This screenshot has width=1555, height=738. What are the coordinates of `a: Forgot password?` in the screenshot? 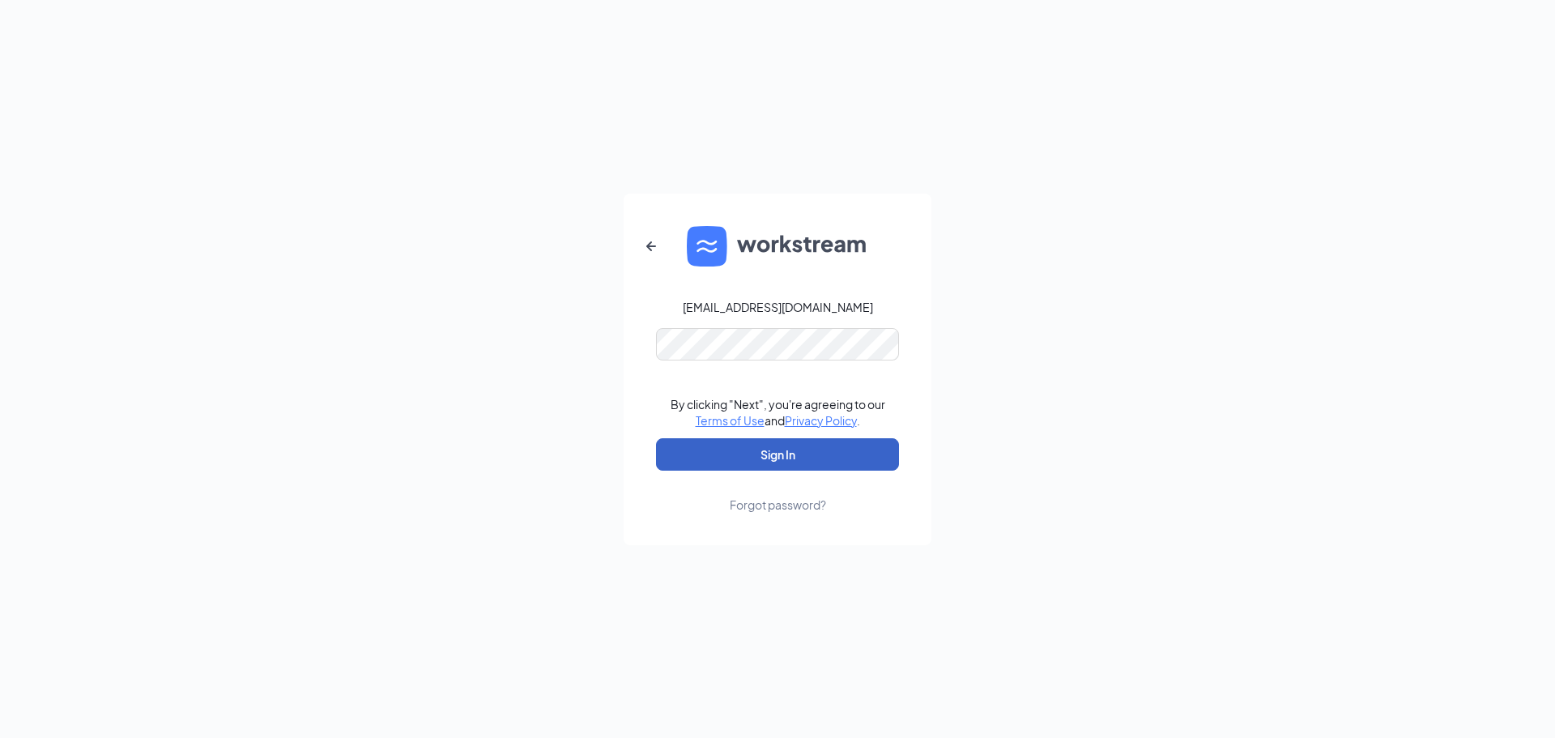 It's located at (778, 492).